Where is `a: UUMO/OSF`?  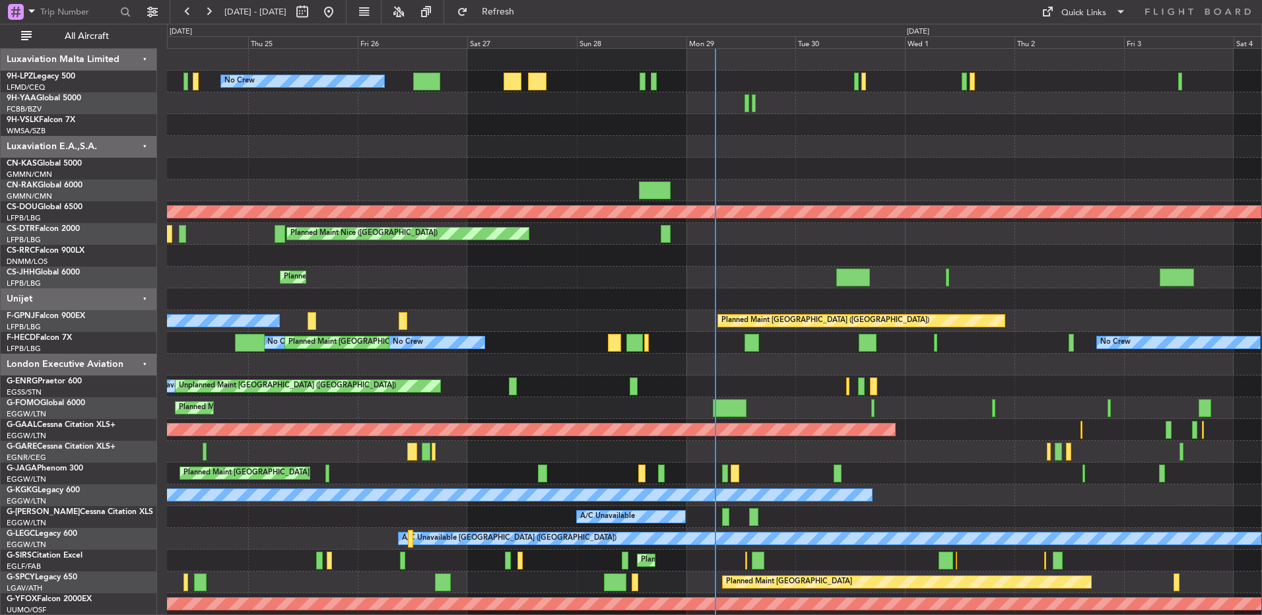 a: UUMO/OSF is located at coordinates (26, 610).